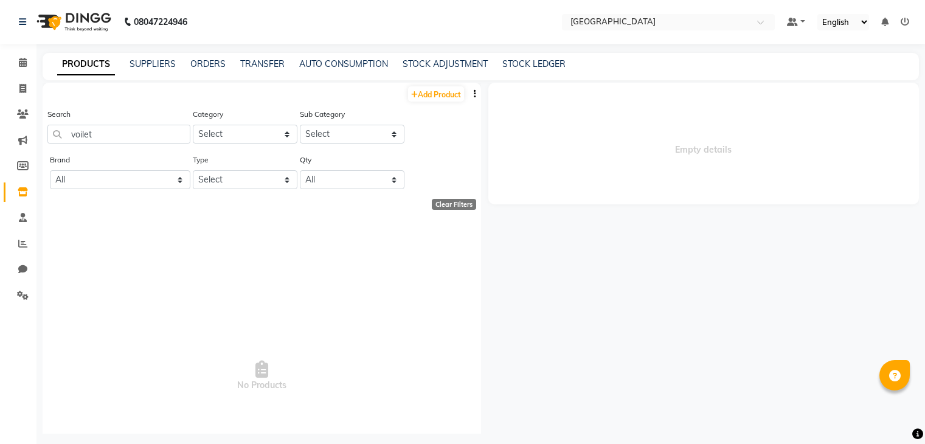 Image resolution: width=925 pixels, height=444 pixels. Describe the element at coordinates (305, 160) in the screenshot. I see `label: Qty` at that location.